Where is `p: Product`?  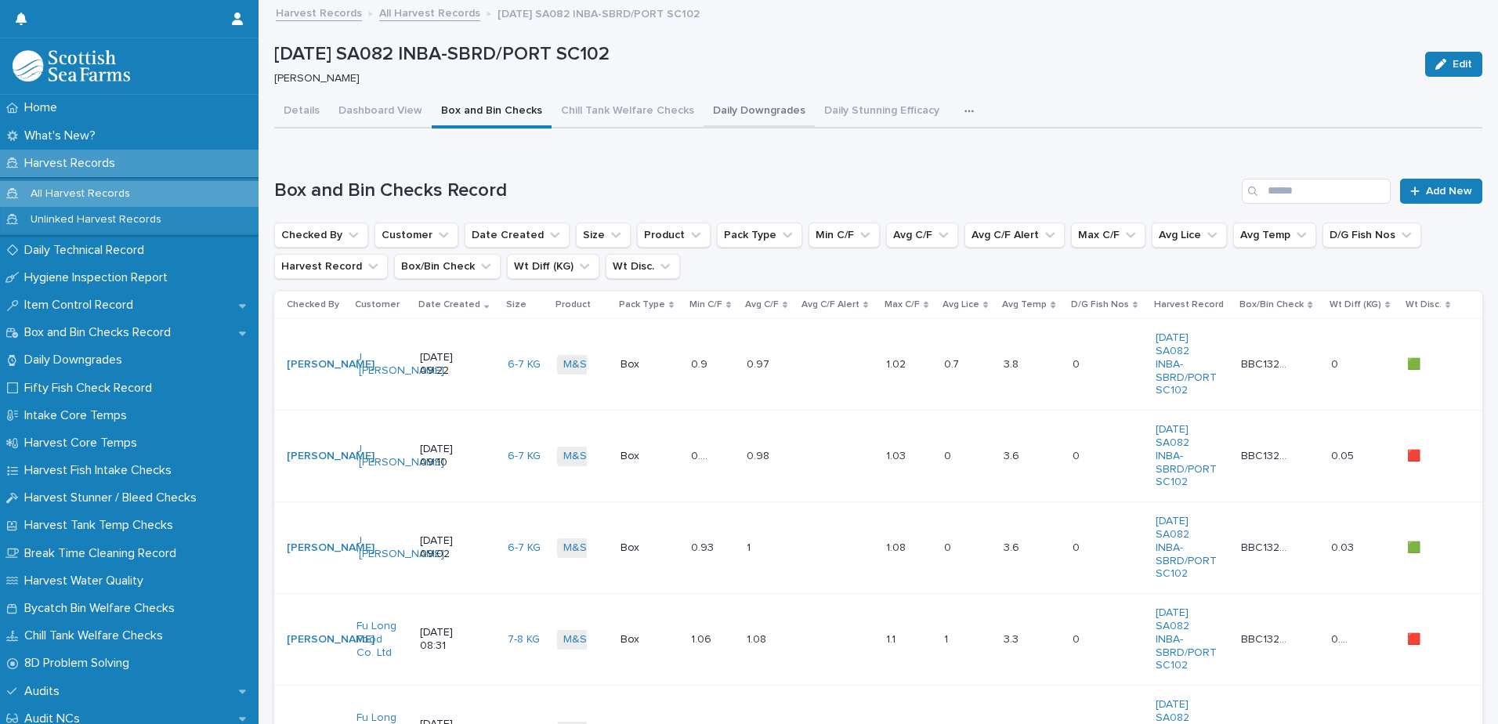
p: Product is located at coordinates (573, 305).